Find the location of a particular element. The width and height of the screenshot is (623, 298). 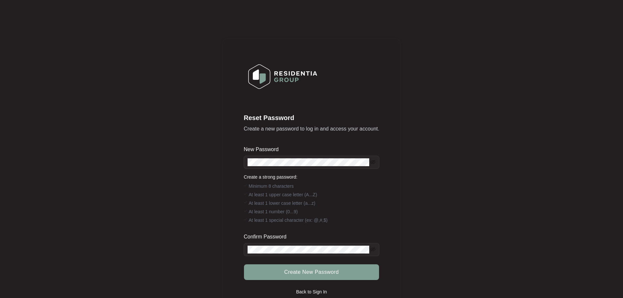

p: At least 1 number (0...9) is located at coordinates (273, 212).